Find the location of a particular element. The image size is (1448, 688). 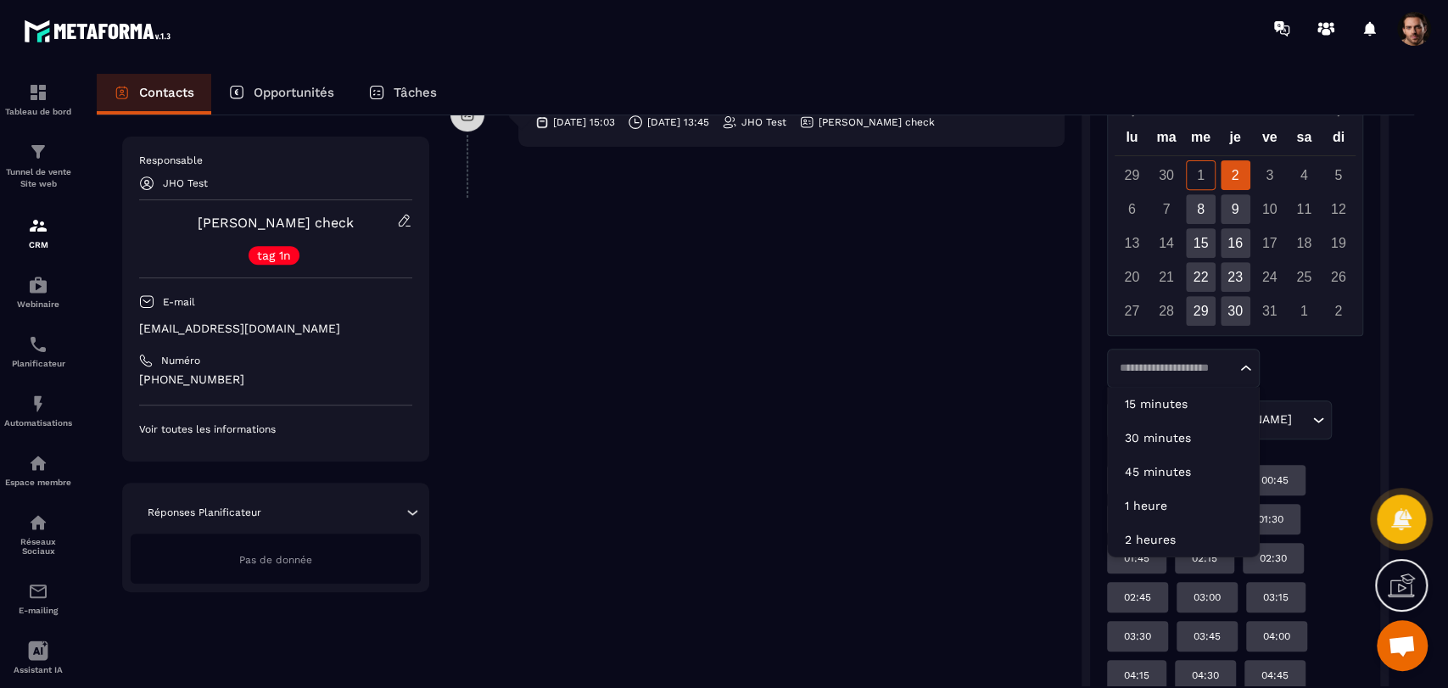

p: Webinaire is located at coordinates (38, 304).